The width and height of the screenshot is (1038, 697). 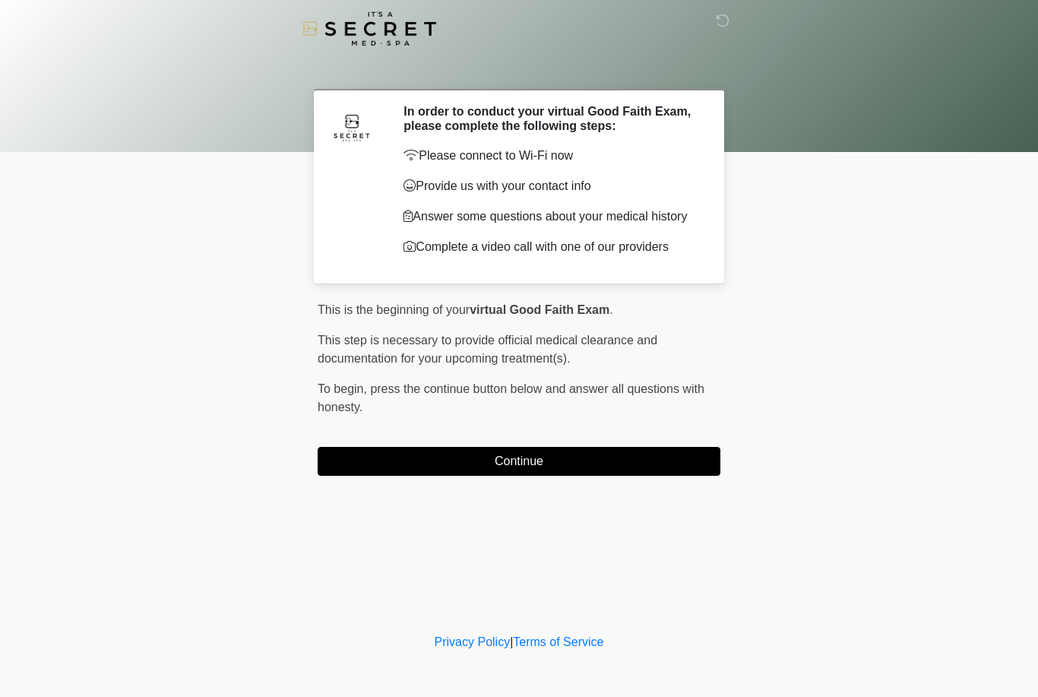 I want to click on img: Agent Avatar, so click(x=352, y=127).